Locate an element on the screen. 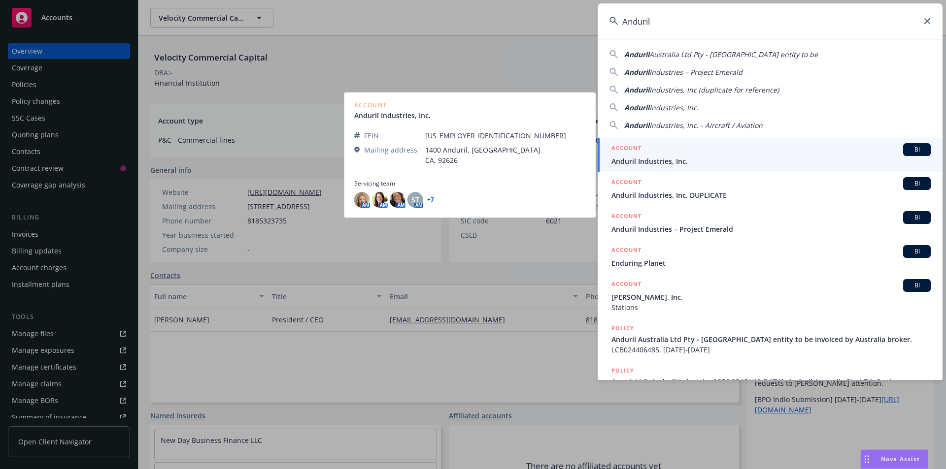 The image size is (946, 469). button: Nova Assist is located at coordinates (894, 460).